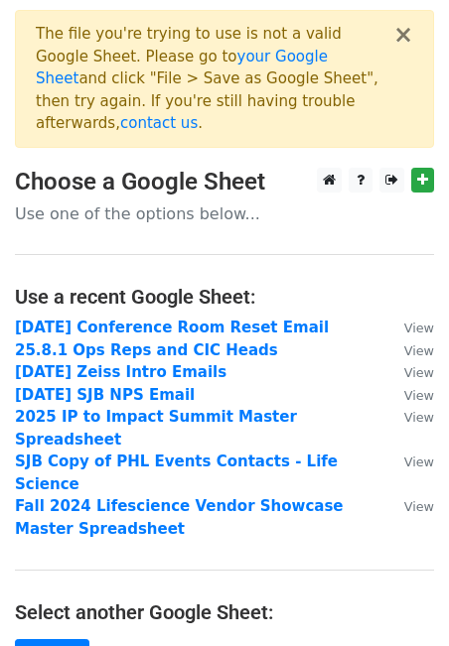  I want to click on strong: SJB Copy of PHL Events Contacts - Life Science, so click(176, 472).